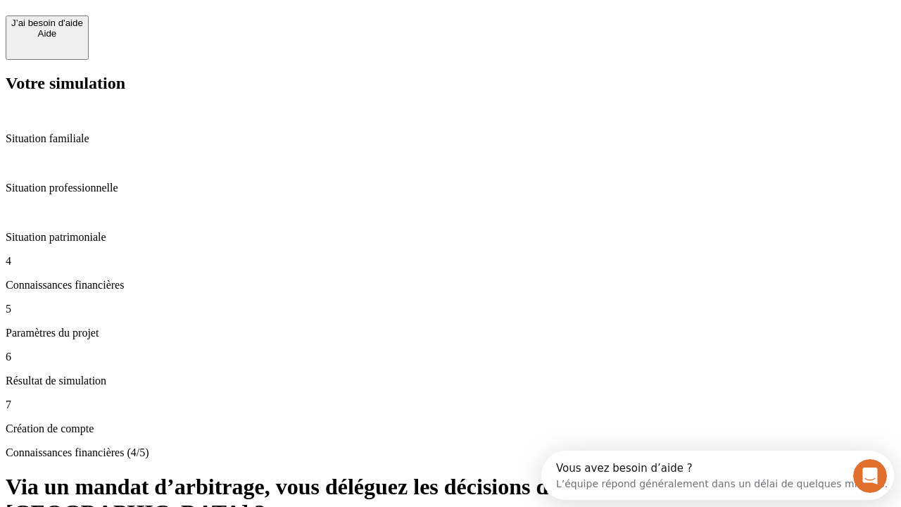  Describe the element at coordinates (47, 33) in the screenshot. I see `div: Aide` at that location.